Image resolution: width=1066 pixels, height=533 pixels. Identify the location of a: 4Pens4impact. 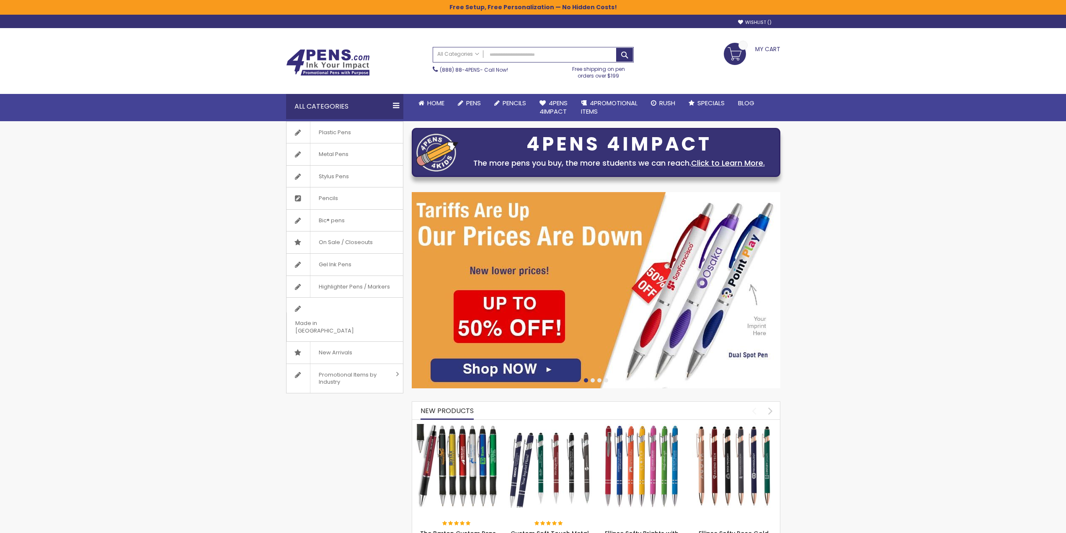
(553, 107).